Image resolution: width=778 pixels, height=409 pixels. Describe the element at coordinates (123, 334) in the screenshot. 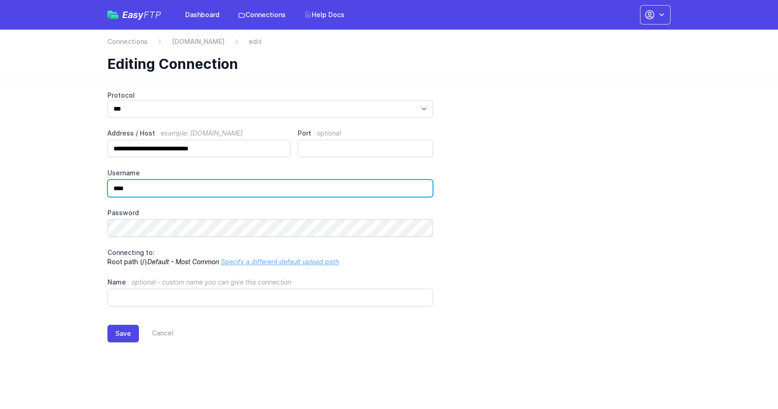

I see `button: Save` at that location.